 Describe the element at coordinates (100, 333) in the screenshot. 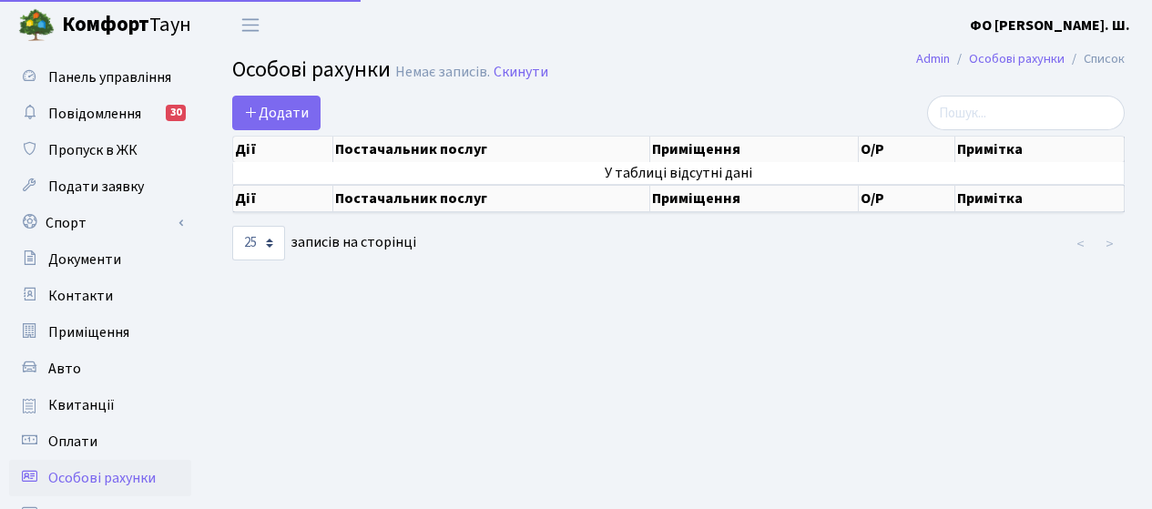

I see `a: Приміщення` at that location.